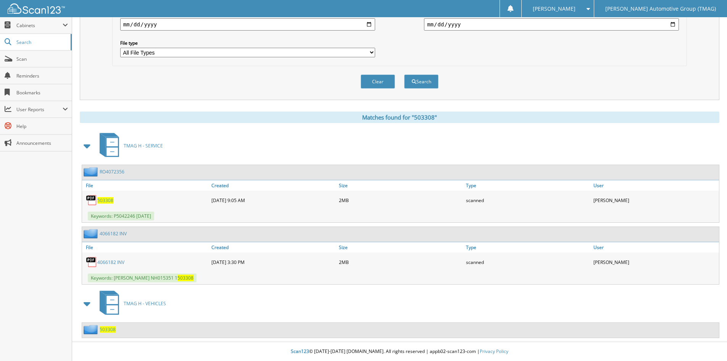 The image size is (727, 361). I want to click on a: RO4072356, so click(112, 171).